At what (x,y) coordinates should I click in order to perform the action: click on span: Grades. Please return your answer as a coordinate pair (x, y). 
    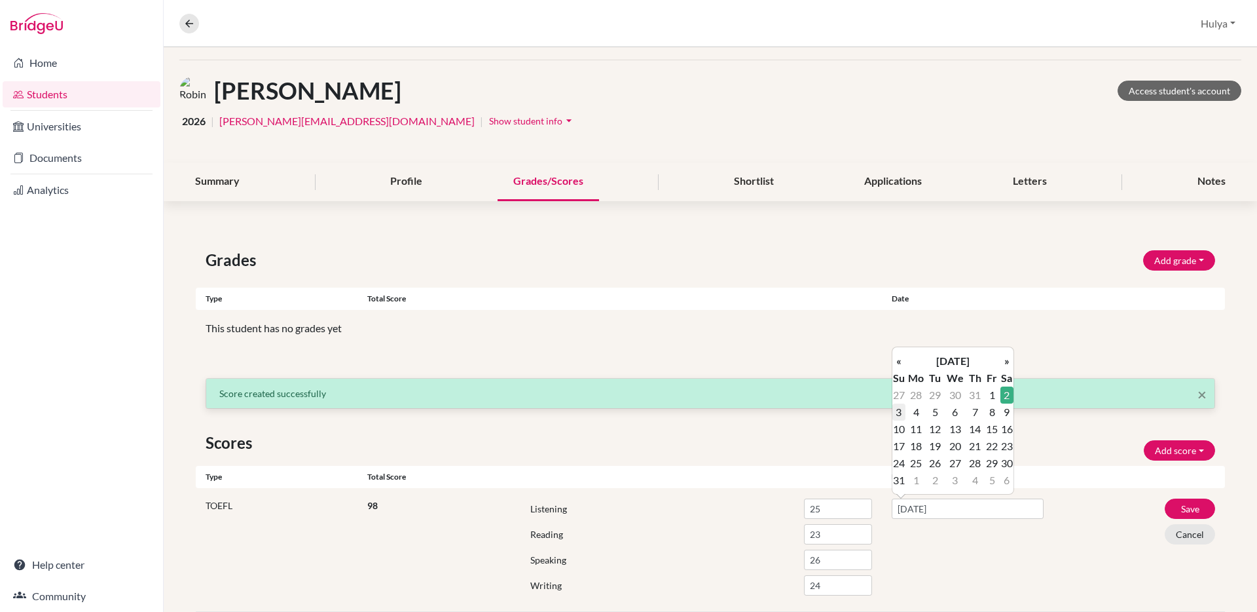
    Looking at the image, I should click on (233, 260).